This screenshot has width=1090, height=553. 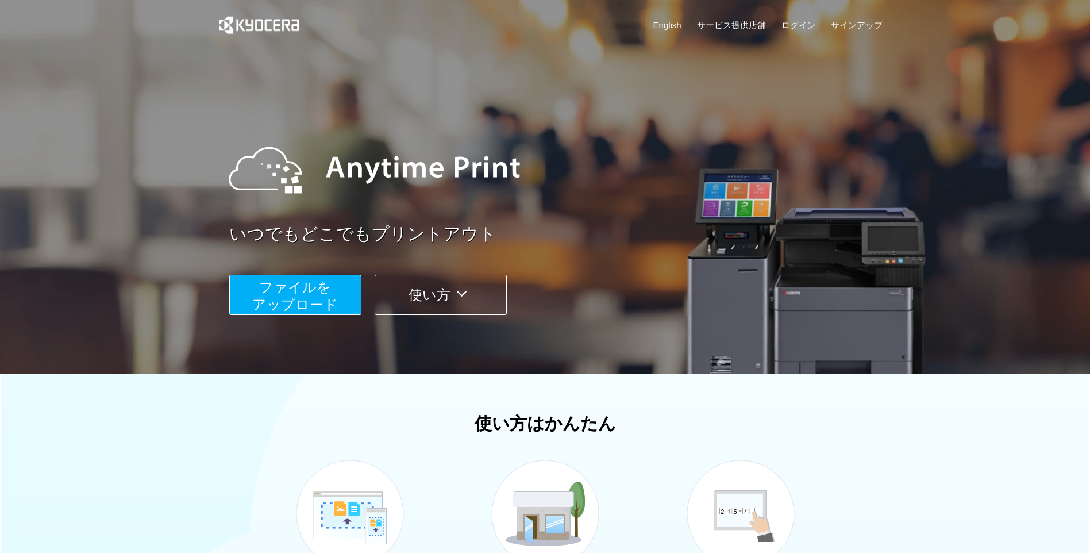 What do you see at coordinates (441, 295) in the screenshot?
I see `button: 使い方` at bounding box center [441, 295].